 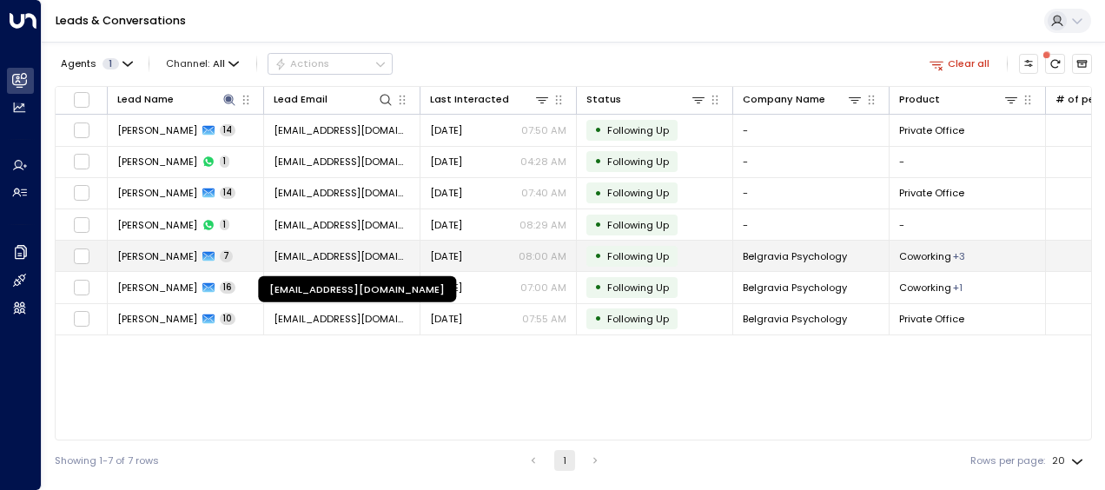 I want to click on p: 08:00 AM, so click(x=542, y=256).